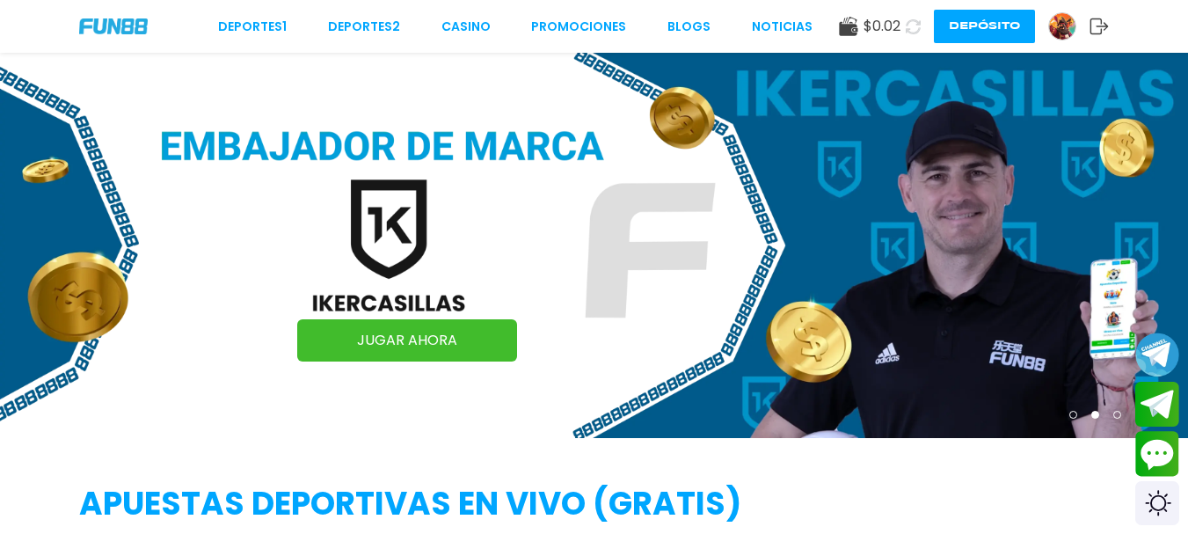 The image size is (1188, 534). What do you see at coordinates (1158, 454) in the screenshot?
I see `button: Contact customer service` at bounding box center [1158, 454].